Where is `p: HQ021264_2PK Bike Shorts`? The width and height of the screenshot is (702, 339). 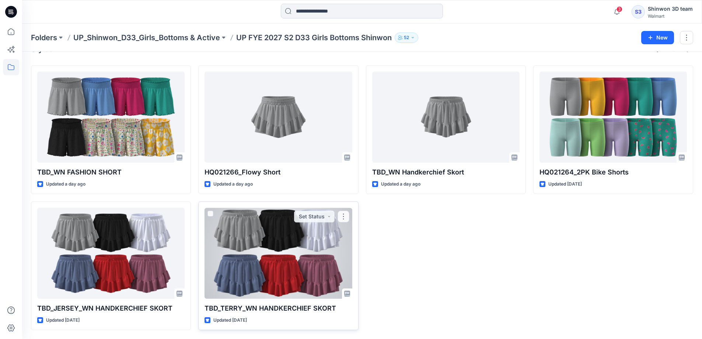 p: HQ021264_2PK Bike Shorts is located at coordinates (613, 172).